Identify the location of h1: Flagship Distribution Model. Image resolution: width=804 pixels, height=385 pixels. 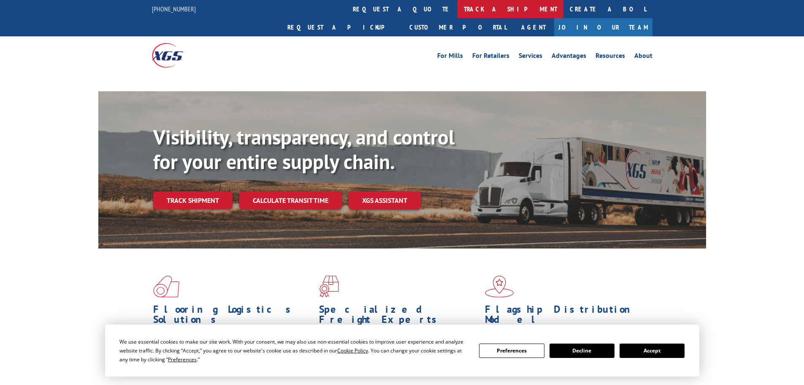
(565, 316).